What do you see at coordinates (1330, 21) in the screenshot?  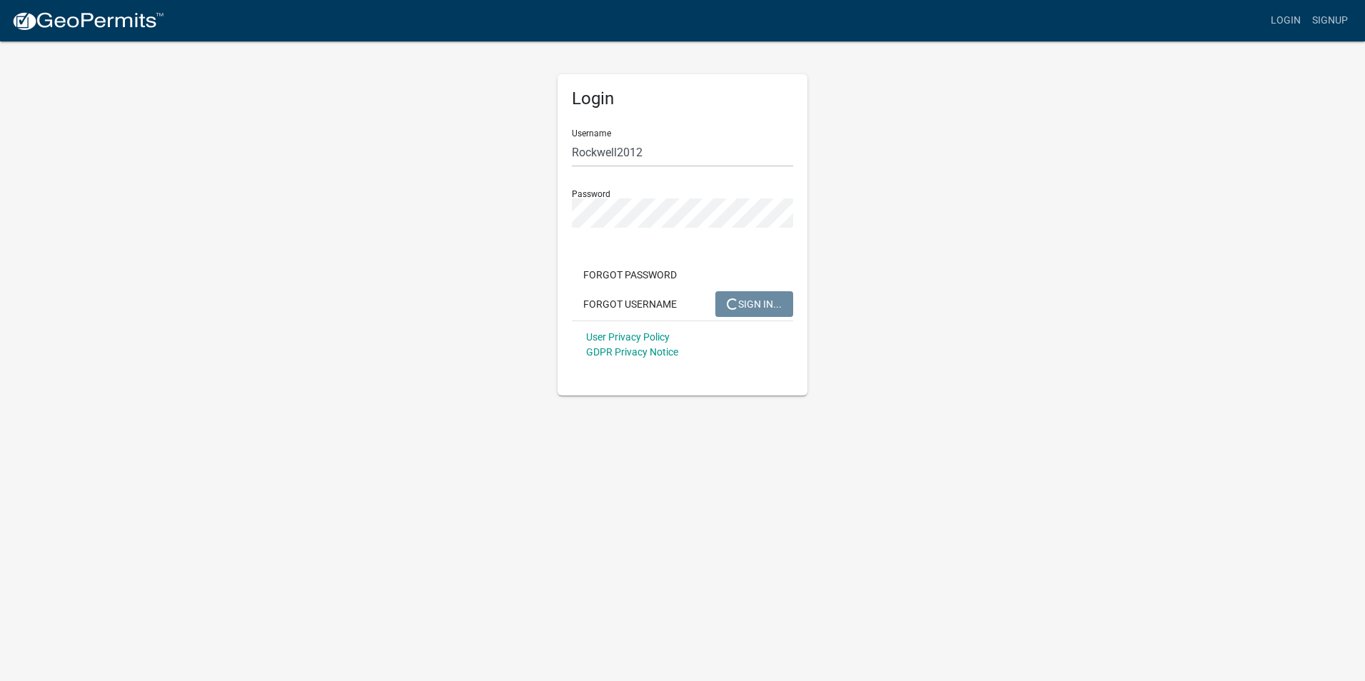 I see `a: Signup` at bounding box center [1330, 21].